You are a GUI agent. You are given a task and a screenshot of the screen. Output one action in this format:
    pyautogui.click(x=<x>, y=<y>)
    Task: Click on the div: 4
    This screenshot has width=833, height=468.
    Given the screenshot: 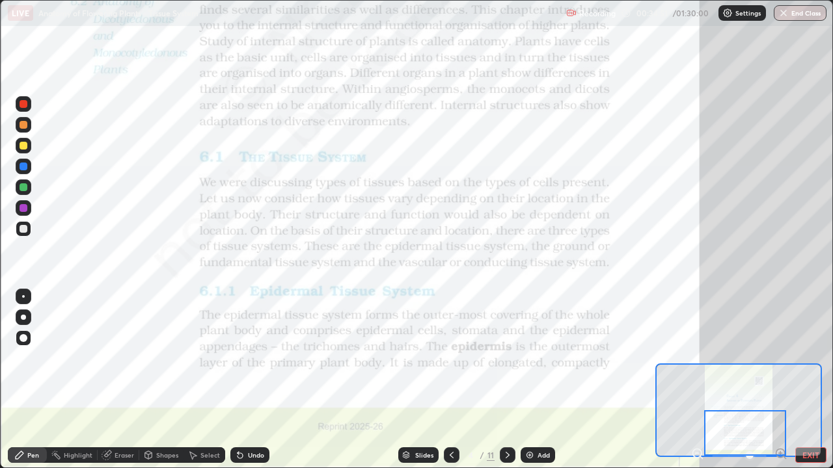 What is the action you would take?
    pyautogui.click(x=471, y=455)
    